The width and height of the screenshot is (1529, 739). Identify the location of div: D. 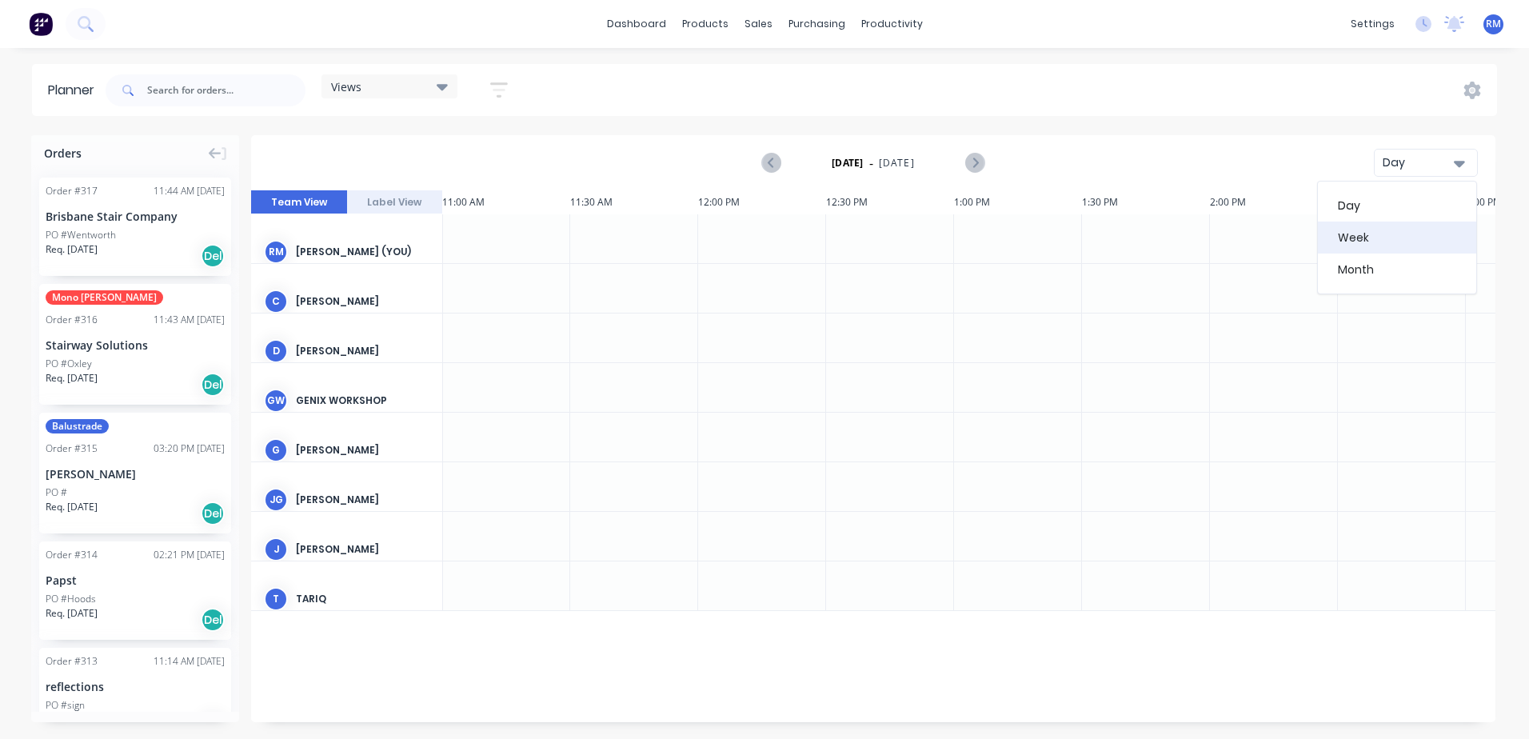
(276, 351).